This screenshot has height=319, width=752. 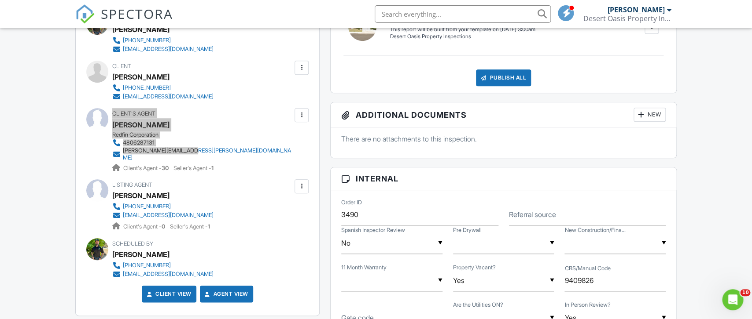 What do you see at coordinates (225, 294) in the screenshot?
I see `a: Agent View` at bounding box center [225, 294].